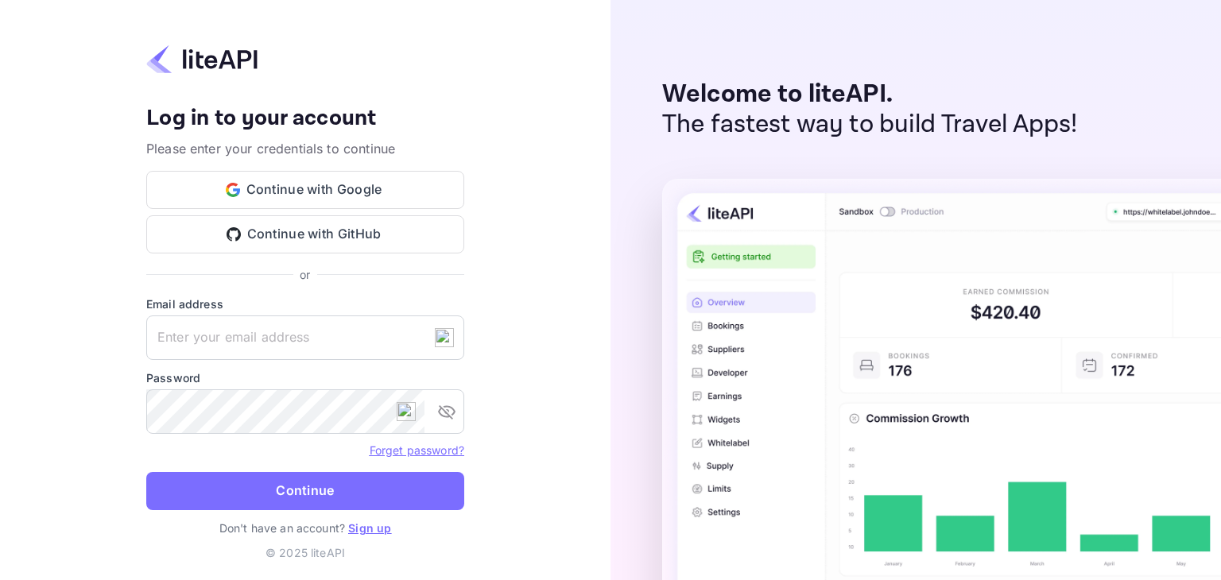  What do you see at coordinates (305, 274) in the screenshot?
I see `p: or` at bounding box center [305, 274].